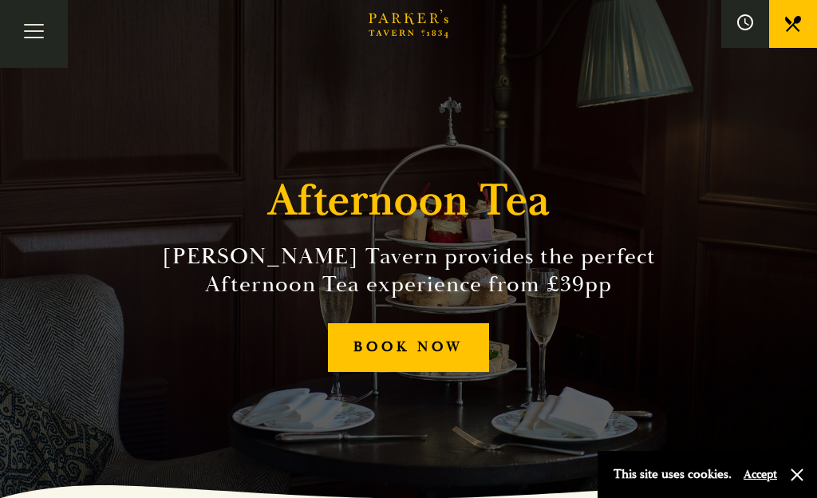  Describe the element at coordinates (408, 347) in the screenshot. I see `a: BOOK NOW` at that location.